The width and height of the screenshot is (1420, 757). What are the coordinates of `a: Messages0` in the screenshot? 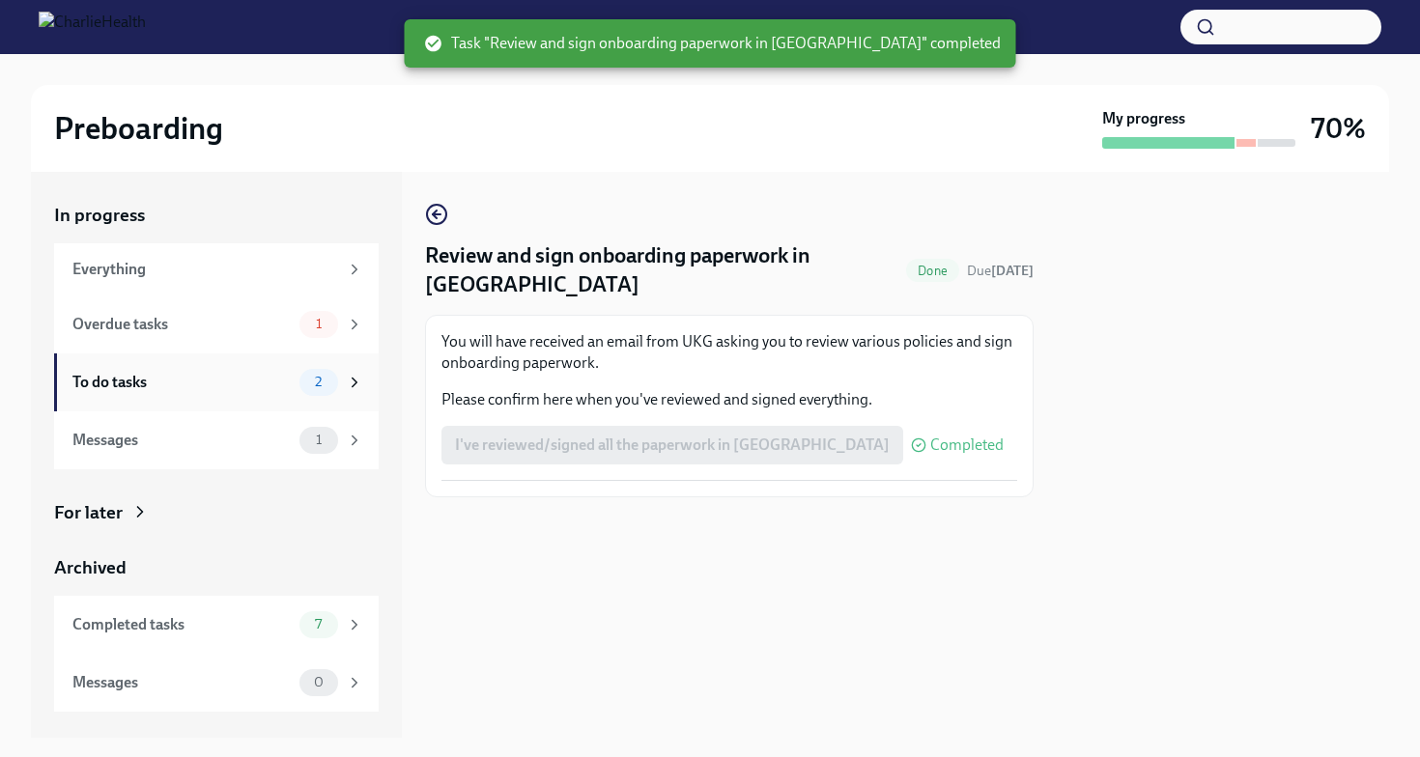 It's located at (216, 683).